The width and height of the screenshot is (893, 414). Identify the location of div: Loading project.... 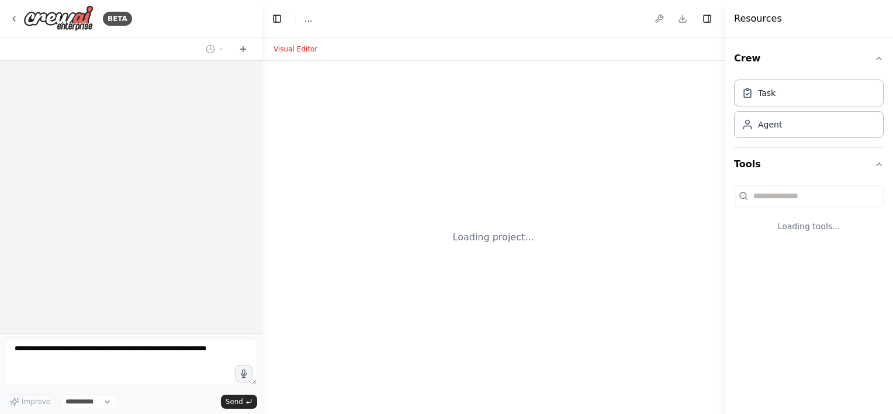
(493, 237).